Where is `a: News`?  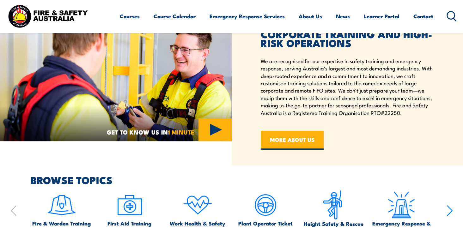 a: News is located at coordinates (343, 16).